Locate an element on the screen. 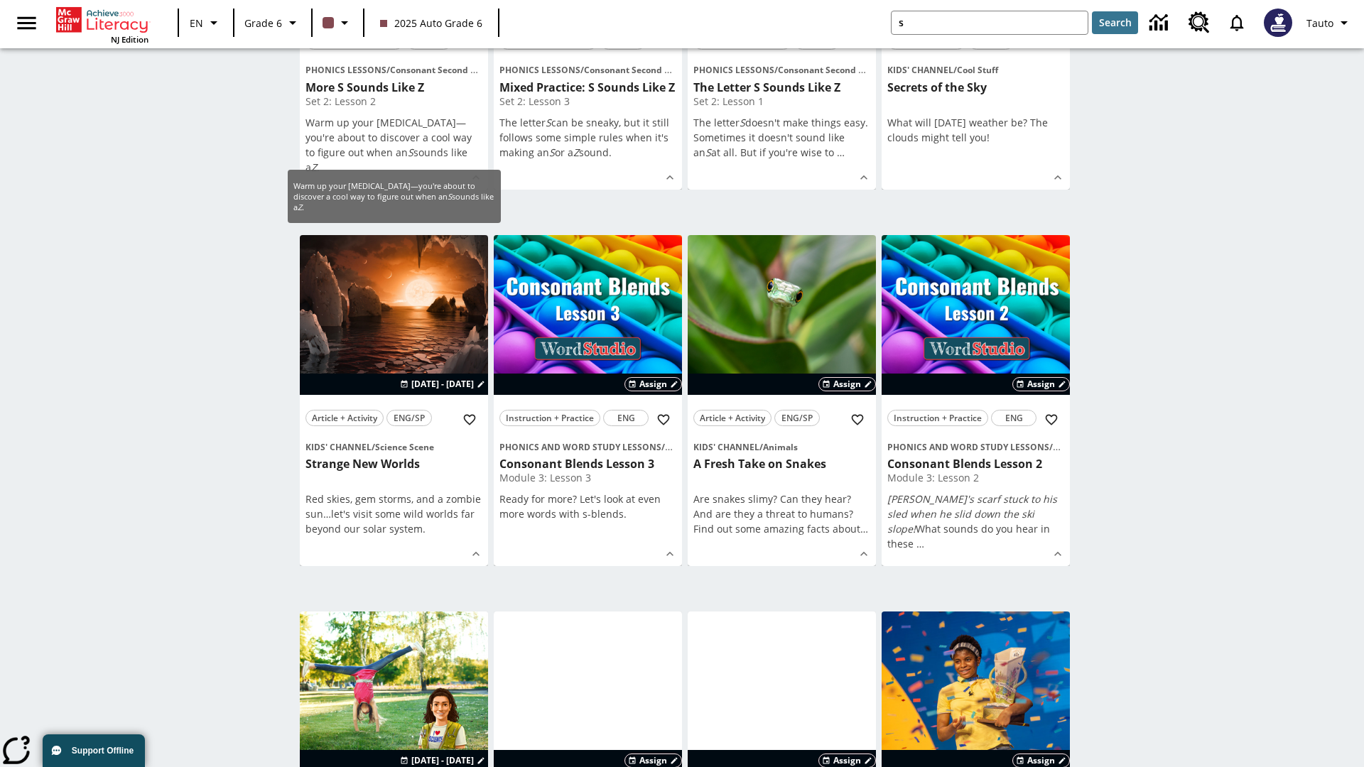 The height and width of the screenshot is (767, 1364). img: Avatar is located at coordinates (1278, 23).